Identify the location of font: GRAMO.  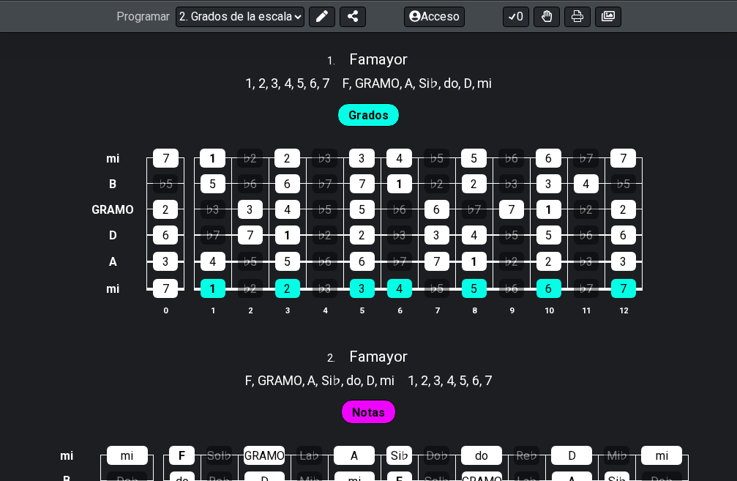
(264, 455).